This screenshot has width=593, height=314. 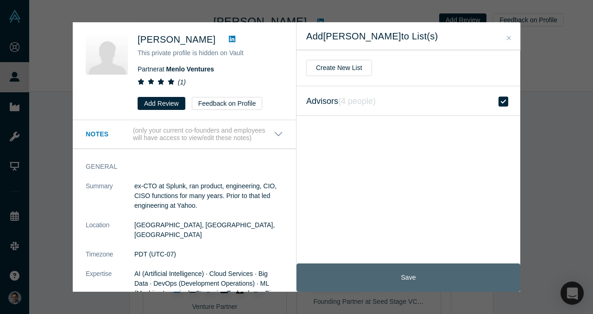 I want to click on button: Feedback on Profile, so click(x=227, y=103).